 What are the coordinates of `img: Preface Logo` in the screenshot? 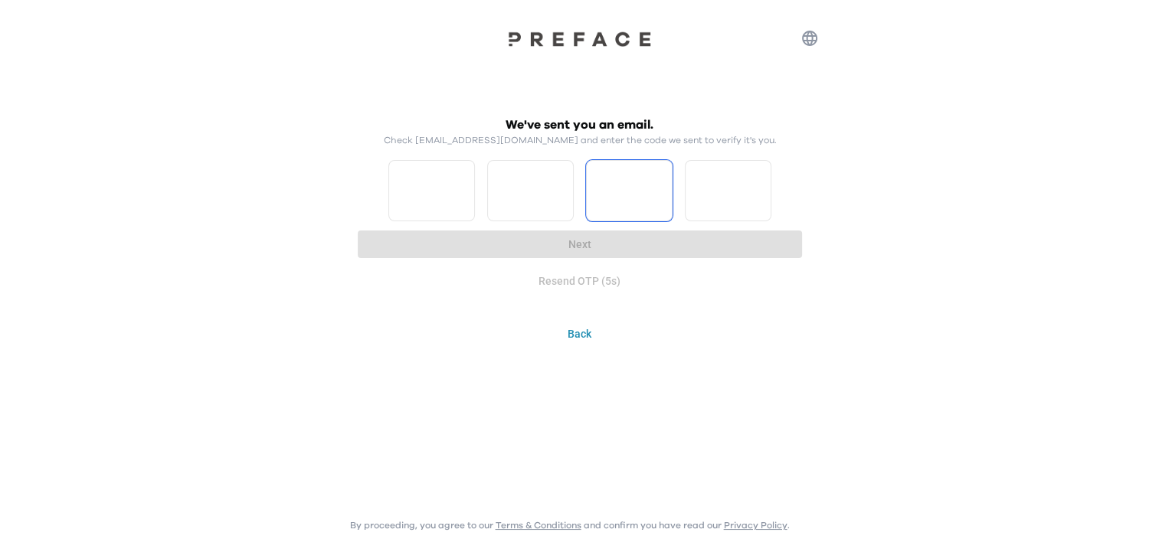 It's located at (580, 38).